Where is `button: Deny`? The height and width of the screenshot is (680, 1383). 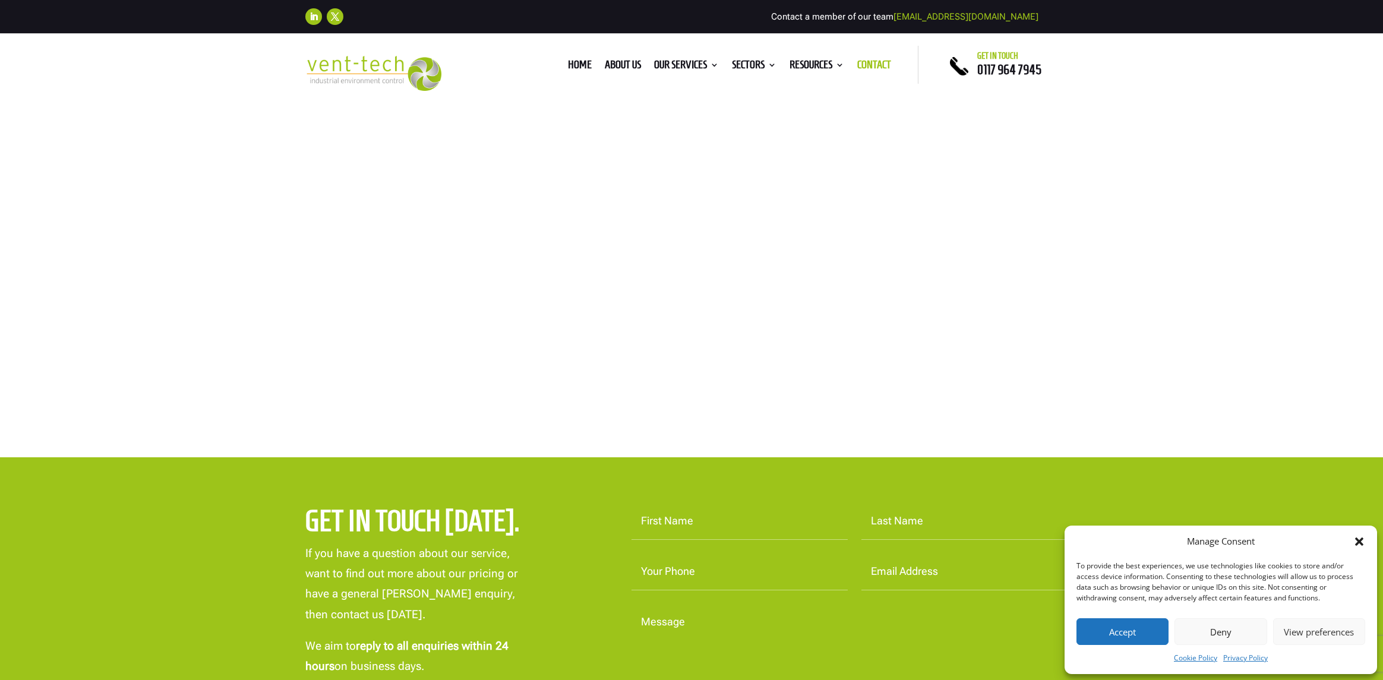 button: Deny is located at coordinates (1220, 631).